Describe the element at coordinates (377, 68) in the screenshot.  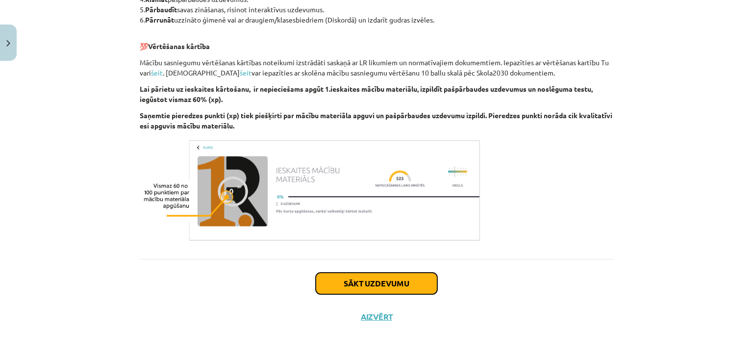
I see `p: Mācību sasniegumu vērtēšanas kārtības noteikumi izstrādāti saskaņā ar LR likumiem un normatīvajie...` at that location.